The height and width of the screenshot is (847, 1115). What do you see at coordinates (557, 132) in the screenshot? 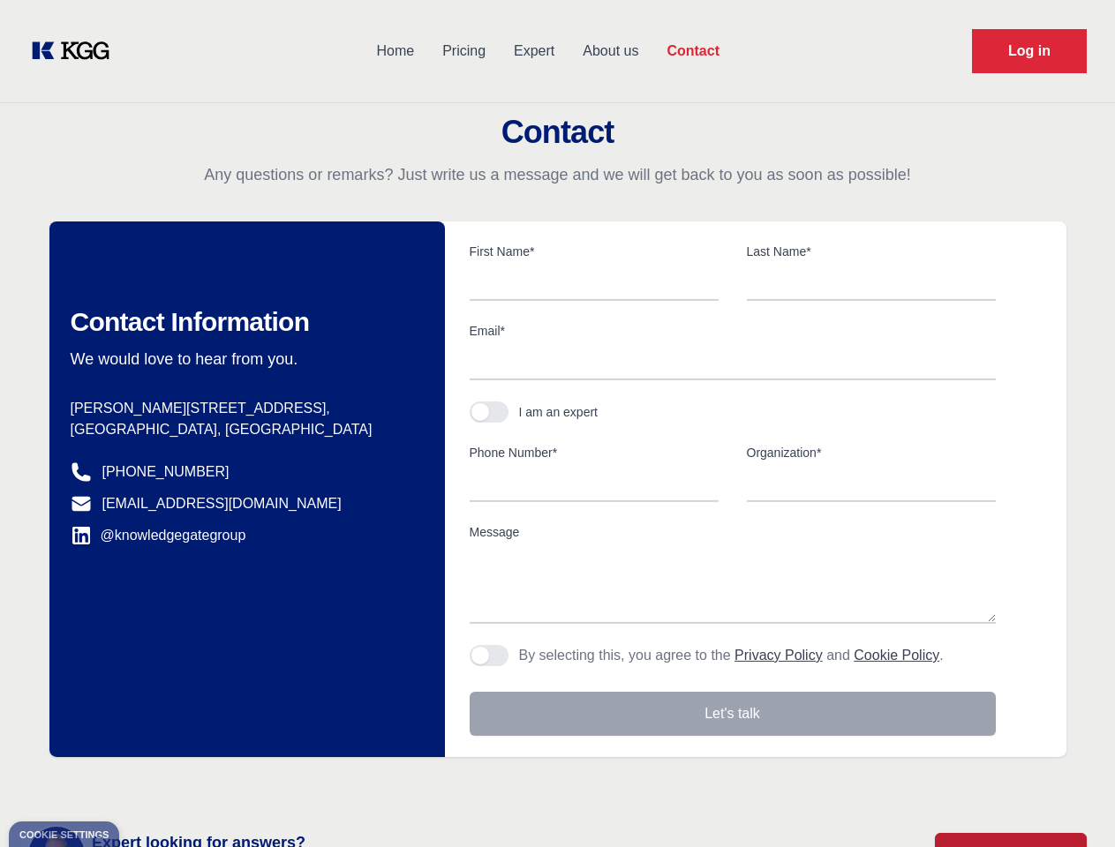
I see `h2: Contact` at bounding box center [557, 132].